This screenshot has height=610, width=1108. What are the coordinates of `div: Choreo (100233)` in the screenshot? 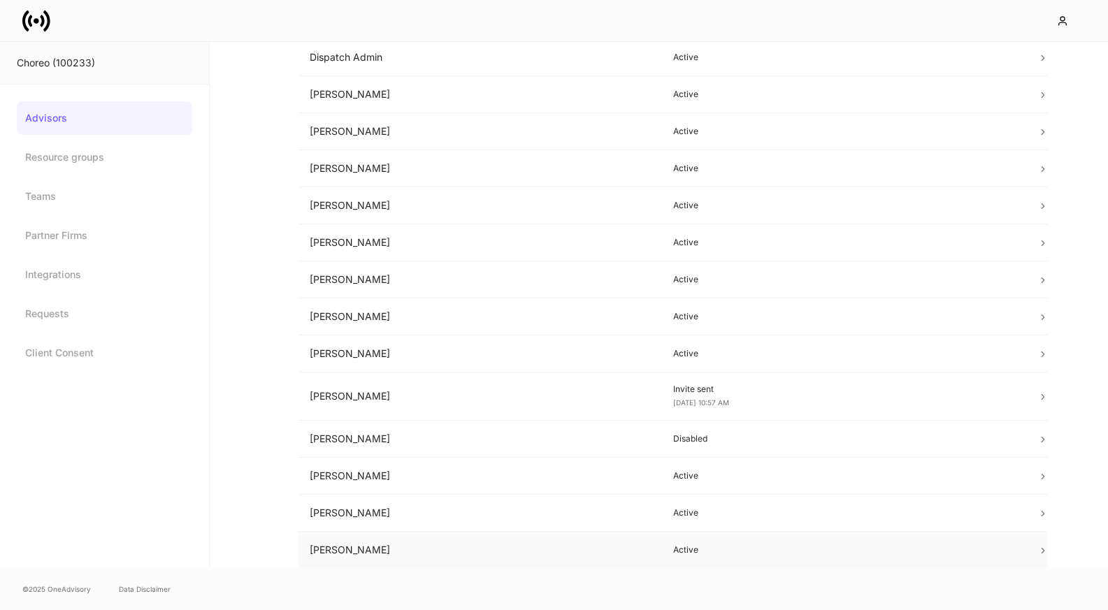 It's located at (104, 63).